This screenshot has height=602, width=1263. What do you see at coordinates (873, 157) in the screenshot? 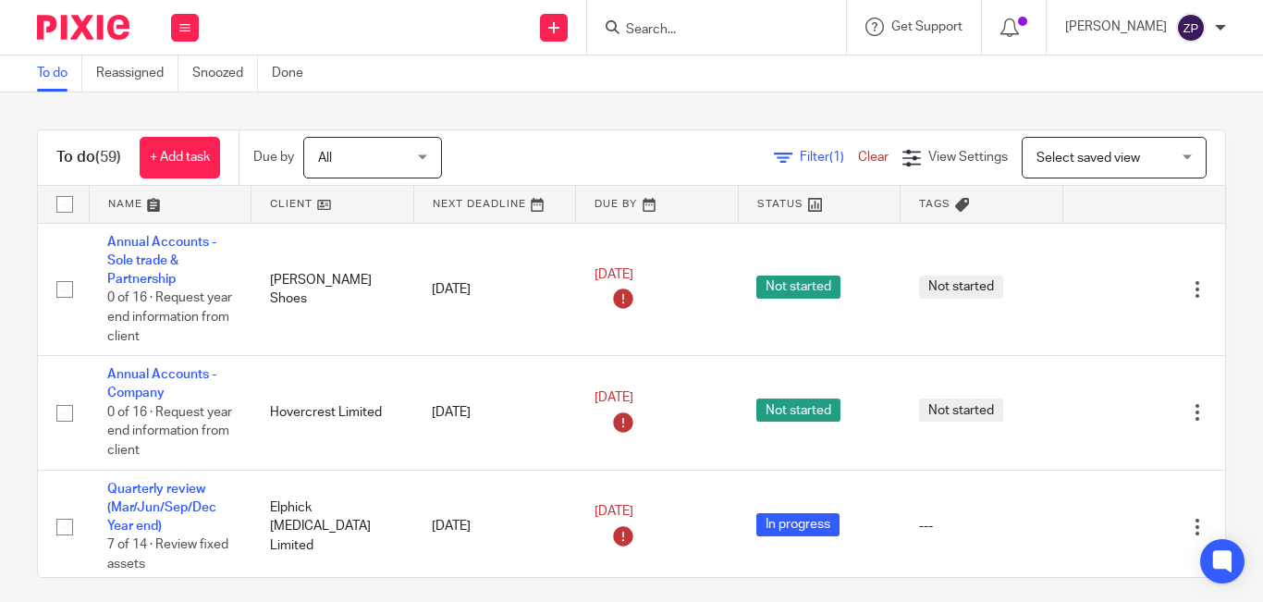
I see `a: Clear` at bounding box center [873, 157].